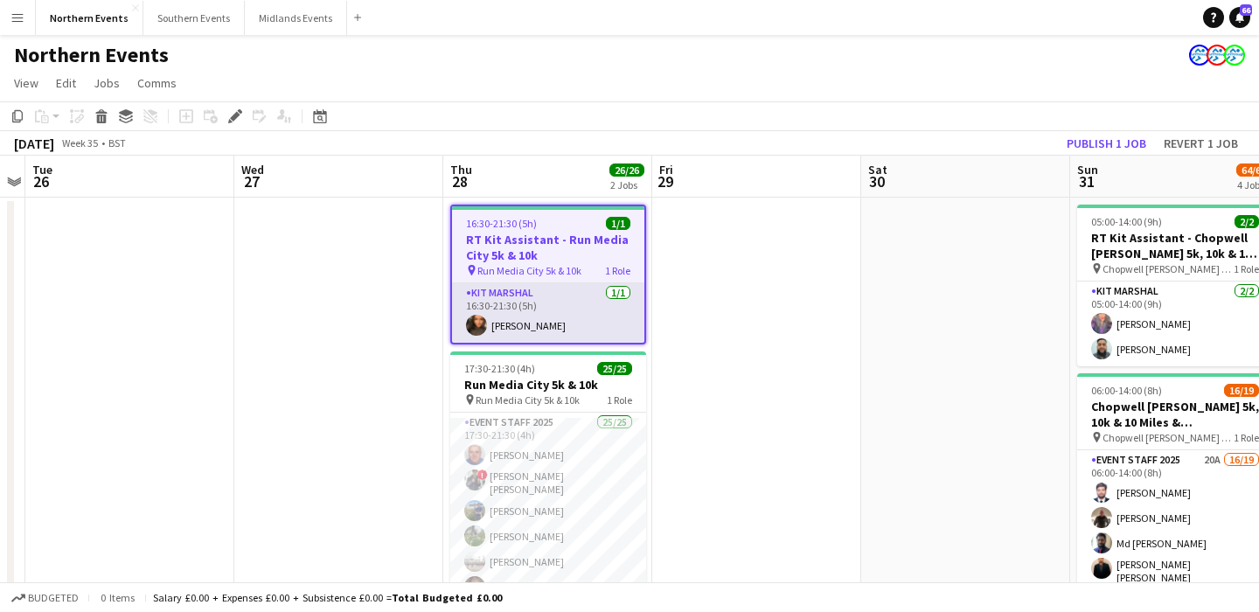 Image resolution: width=1259 pixels, height=612 pixels. Describe the element at coordinates (42, 170) in the screenshot. I see `span: Tue` at that location.